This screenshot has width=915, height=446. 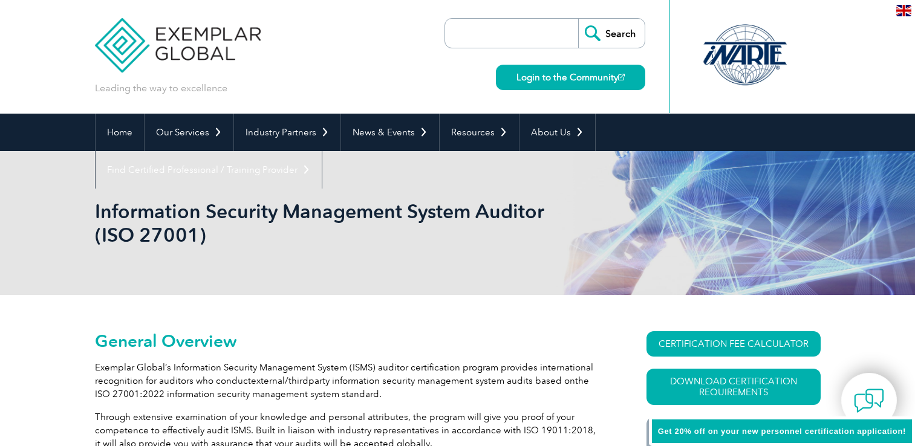 I want to click on a: Resources, so click(x=479, y=132).